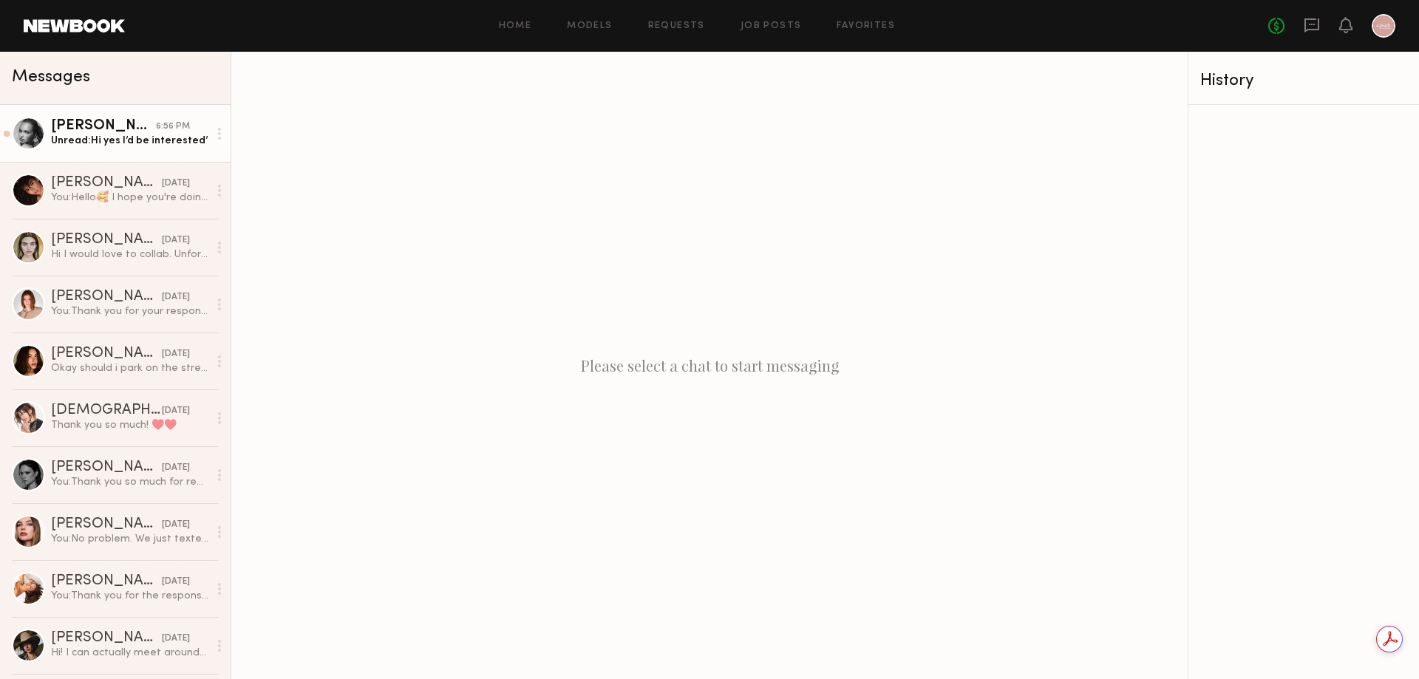 The height and width of the screenshot is (679, 1419). What do you see at coordinates (129, 596) in the screenshot?
I see `div: You: Thank you for the response!😍 Our photoshoots are for e-commerce and include both photos and ...` at bounding box center [129, 596].